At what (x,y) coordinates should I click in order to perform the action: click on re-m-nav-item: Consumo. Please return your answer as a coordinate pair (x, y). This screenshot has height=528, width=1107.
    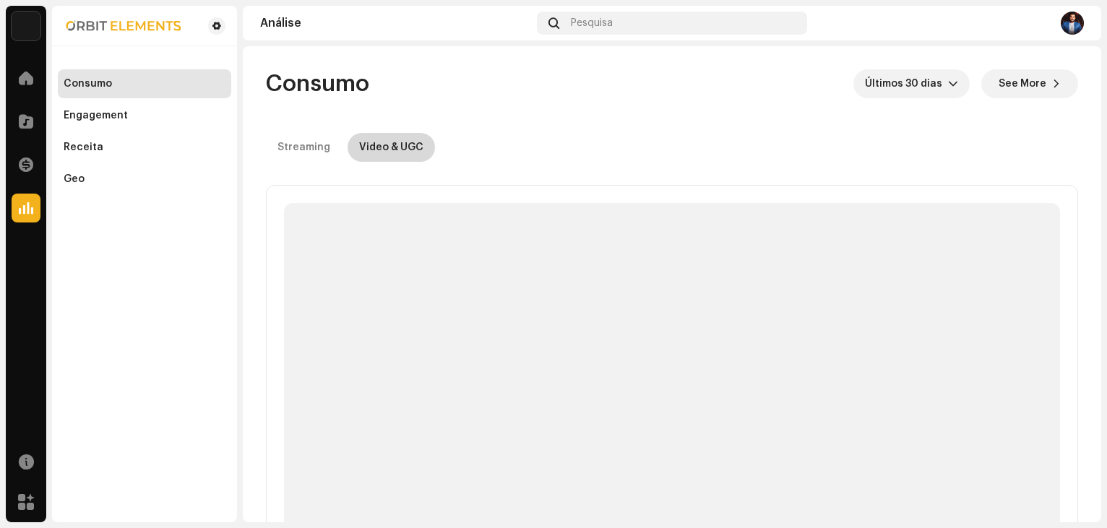
    Looking at the image, I should click on (144, 84).